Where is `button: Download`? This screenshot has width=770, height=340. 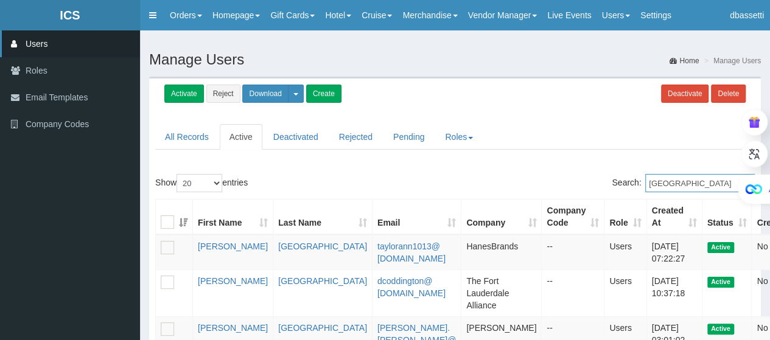 button: Download is located at coordinates (265, 94).